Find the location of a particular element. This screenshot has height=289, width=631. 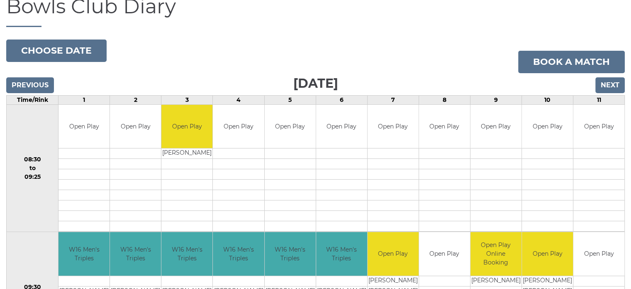

td: 6 is located at coordinates (342, 100).